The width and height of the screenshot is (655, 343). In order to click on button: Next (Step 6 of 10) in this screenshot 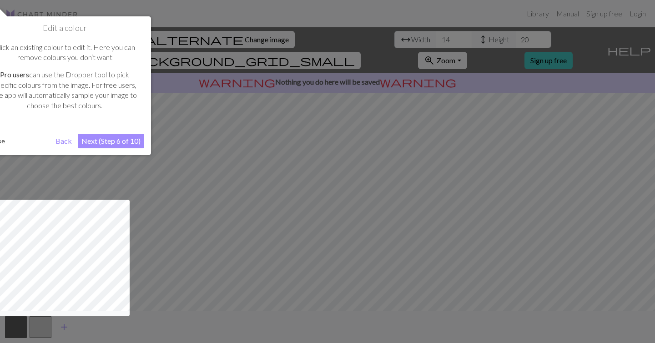, I will do `click(111, 141)`.